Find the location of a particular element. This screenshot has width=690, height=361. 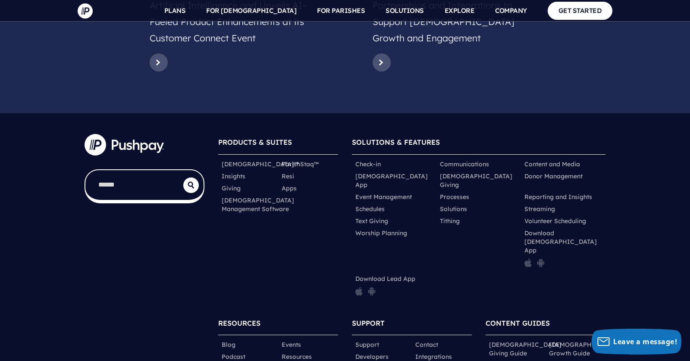

h6: SOLUTIONS & FEATURES is located at coordinates (479, 144).